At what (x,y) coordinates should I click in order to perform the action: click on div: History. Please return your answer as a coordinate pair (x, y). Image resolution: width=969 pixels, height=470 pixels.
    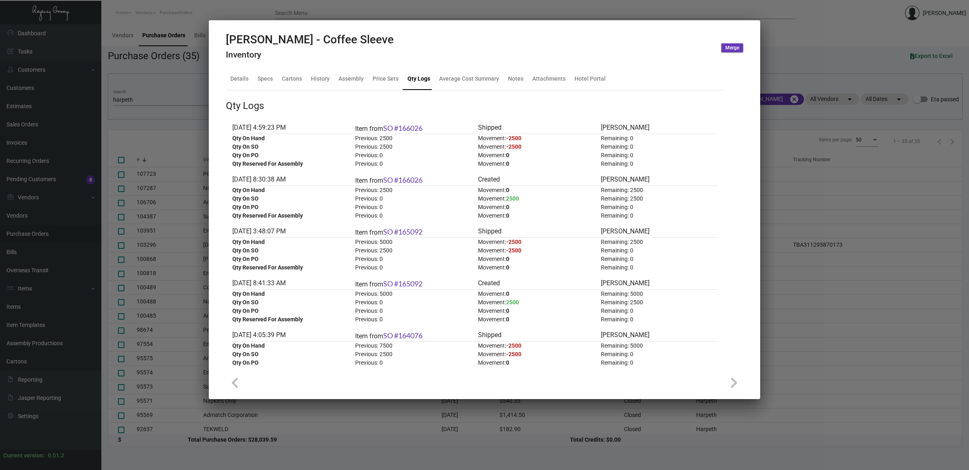
    Looking at the image, I should click on (320, 79).